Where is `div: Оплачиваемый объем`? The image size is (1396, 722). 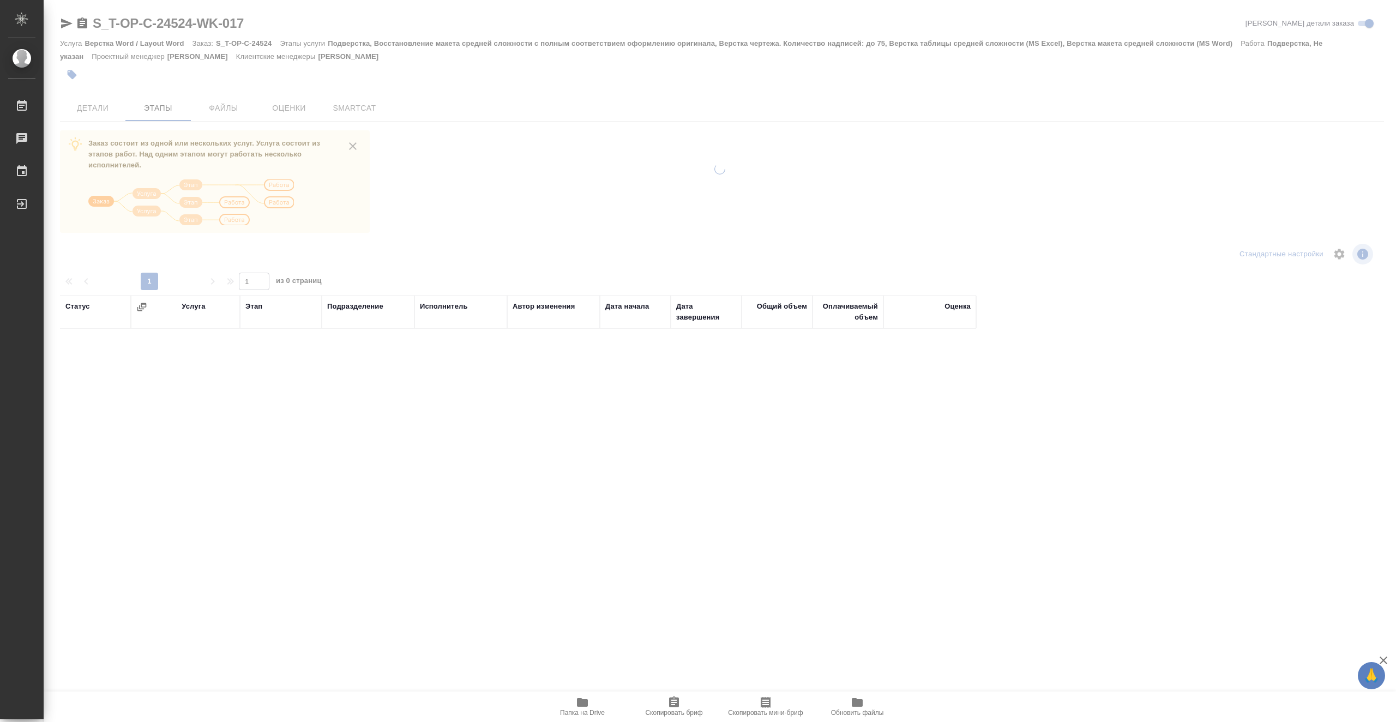
div: Оплачиваемый объем is located at coordinates (848, 312).